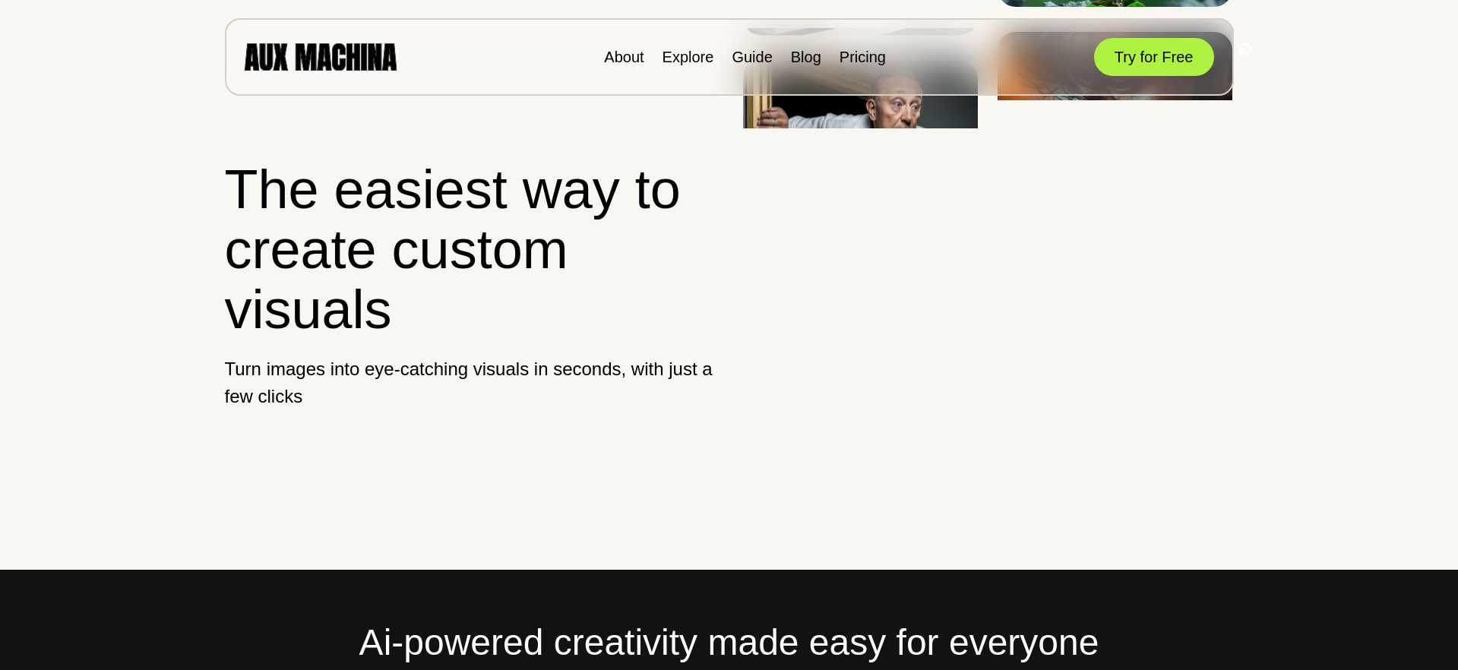 This screenshot has height=670, width=1458. I want to click on a: Explore, so click(688, 57).